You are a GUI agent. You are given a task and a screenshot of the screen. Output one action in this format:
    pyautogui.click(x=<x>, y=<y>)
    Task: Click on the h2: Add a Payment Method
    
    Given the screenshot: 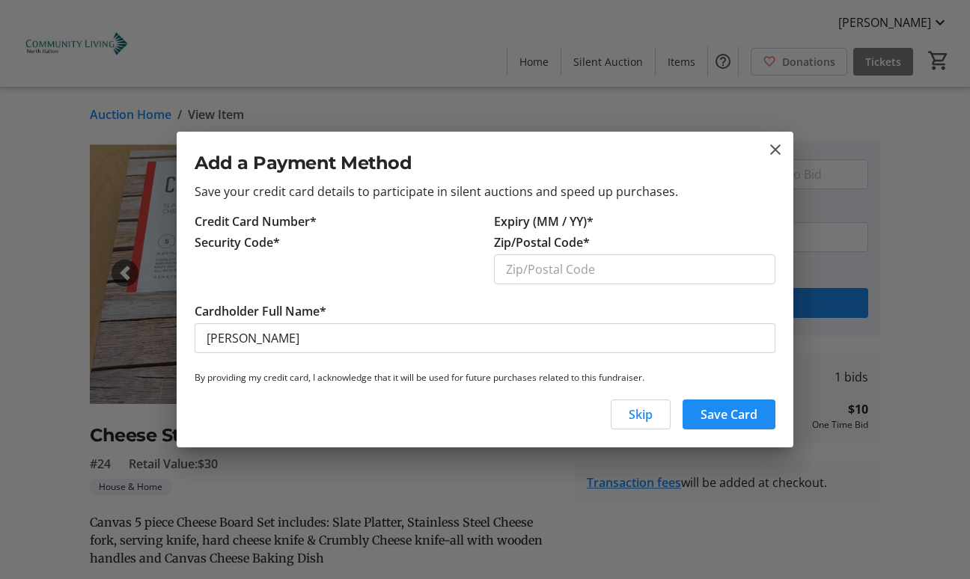 What is the action you would take?
    pyautogui.click(x=485, y=163)
    